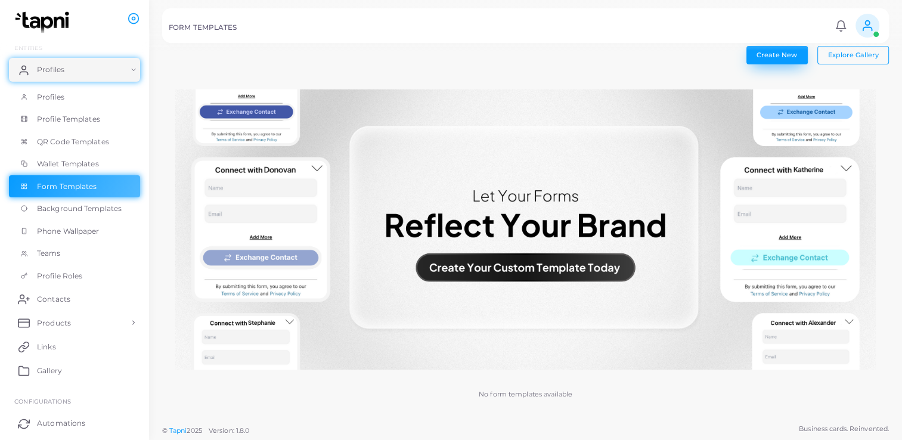 The width and height of the screenshot is (902, 440). Describe the element at coordinates (75, 323) in the screenshot. I see `a: Products` at that location.